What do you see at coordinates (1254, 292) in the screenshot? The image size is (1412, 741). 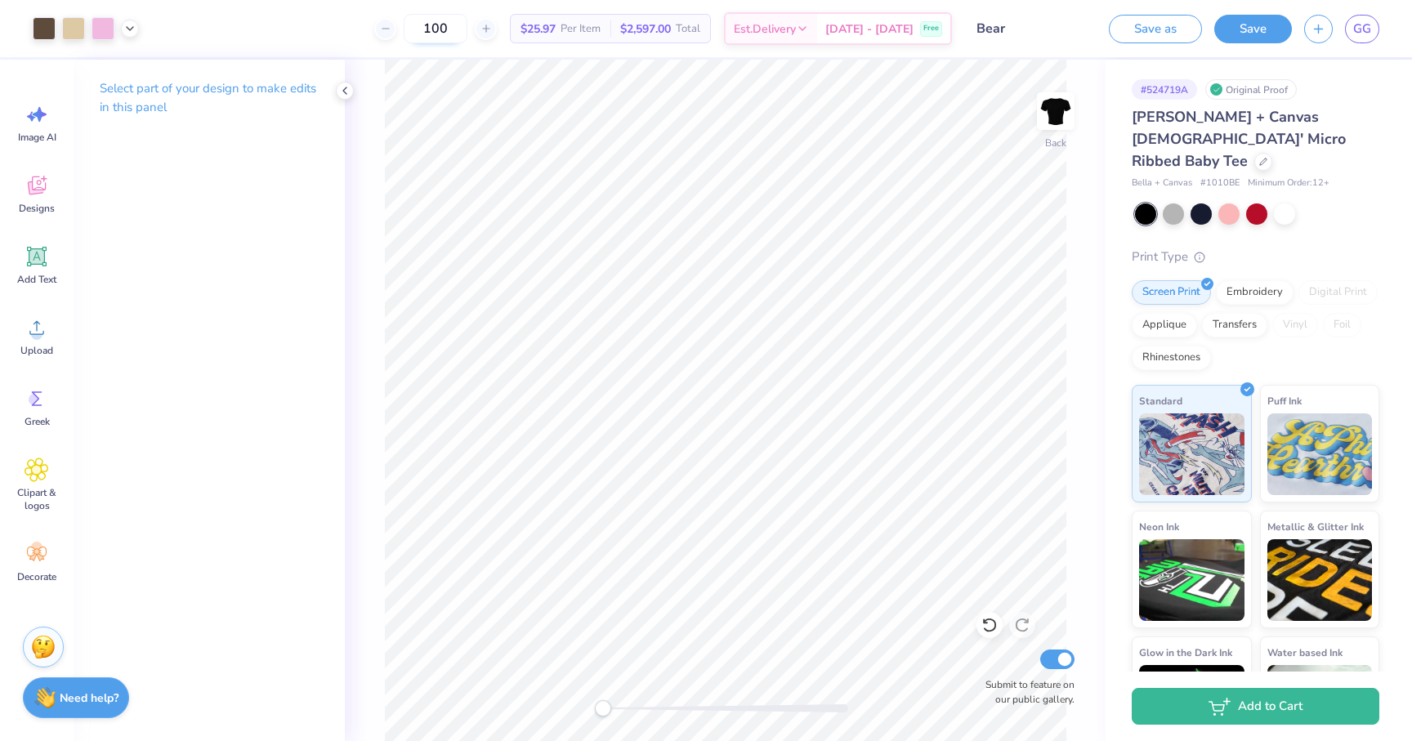 I see `div: Embroidery` at bounding box center [1254, 292].